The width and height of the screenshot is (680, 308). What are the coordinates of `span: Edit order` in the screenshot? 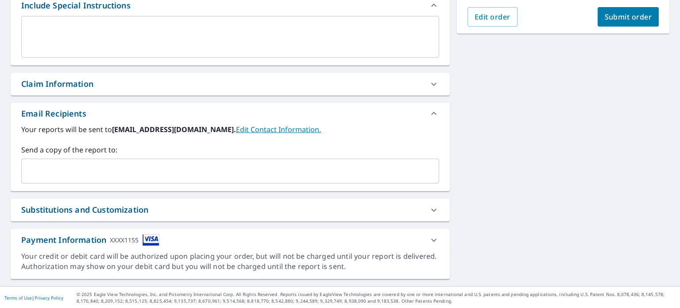 It's located at (492, 17).